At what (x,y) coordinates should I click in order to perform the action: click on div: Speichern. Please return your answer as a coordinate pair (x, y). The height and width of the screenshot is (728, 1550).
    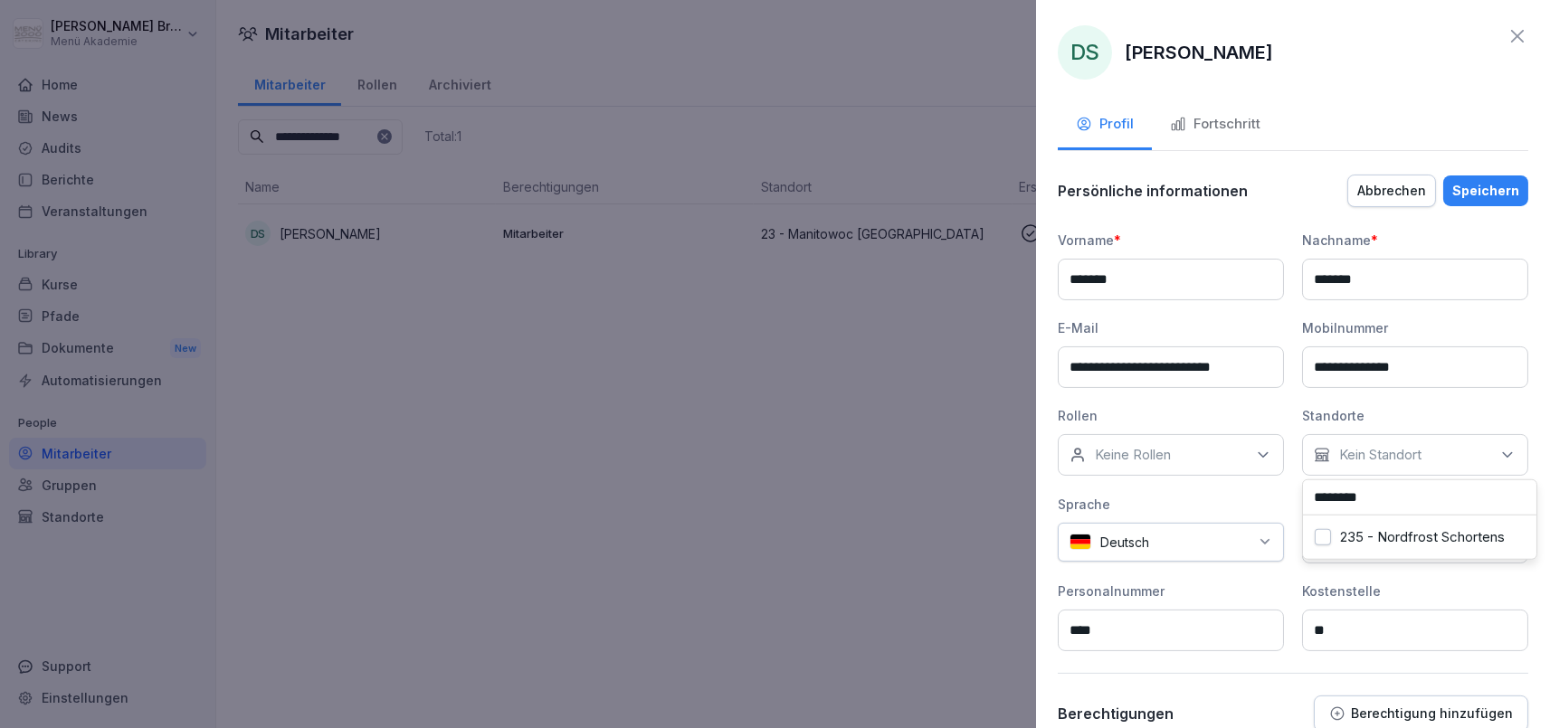
    Looking at the image, I should click on (1485, 191).